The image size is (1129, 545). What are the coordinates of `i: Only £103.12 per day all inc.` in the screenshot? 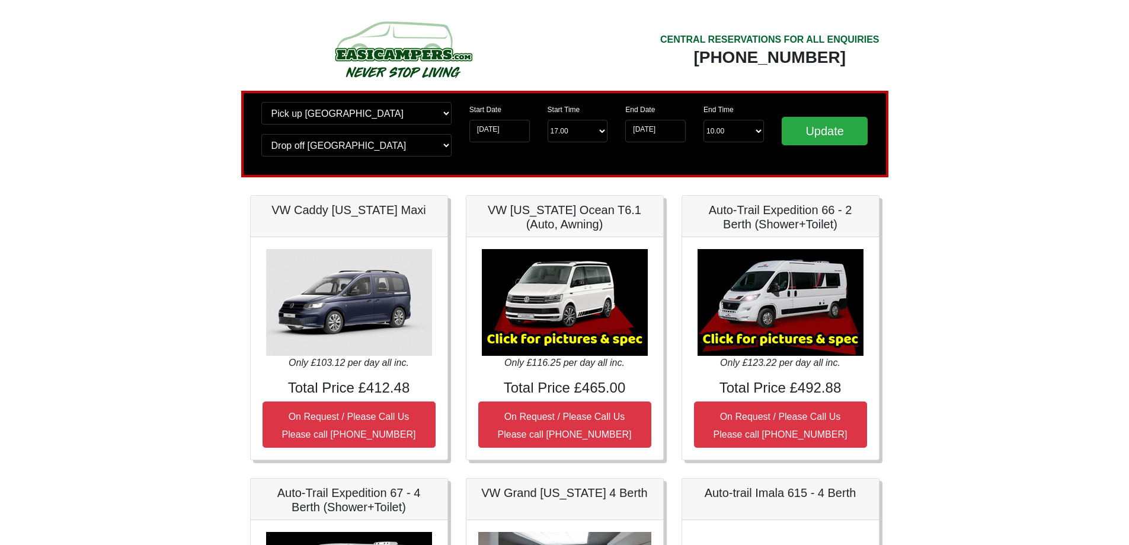 It's located at (349, 362).